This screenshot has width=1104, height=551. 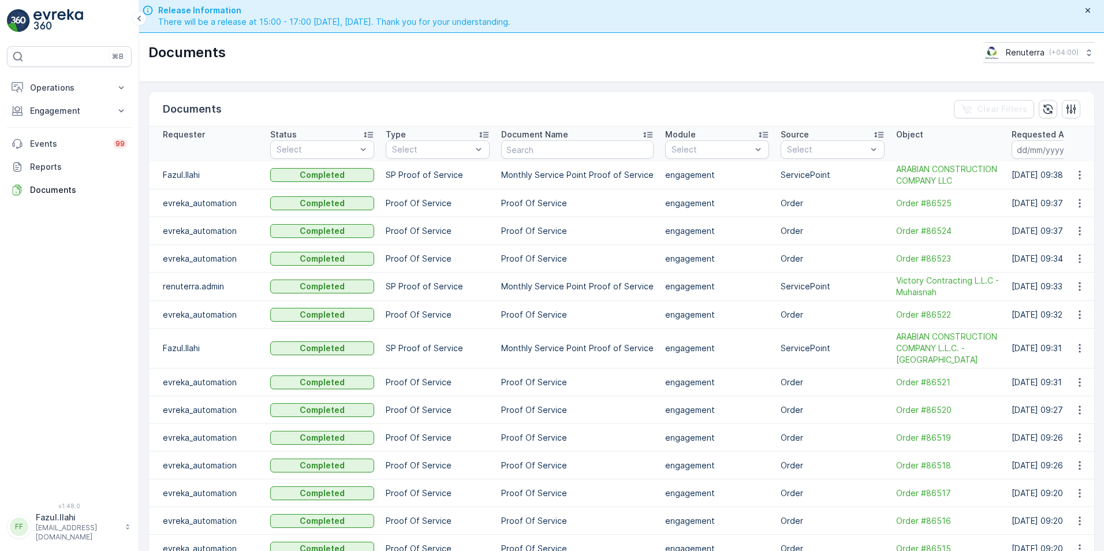 I want to click on div: FF, so click(x=19, y=526).